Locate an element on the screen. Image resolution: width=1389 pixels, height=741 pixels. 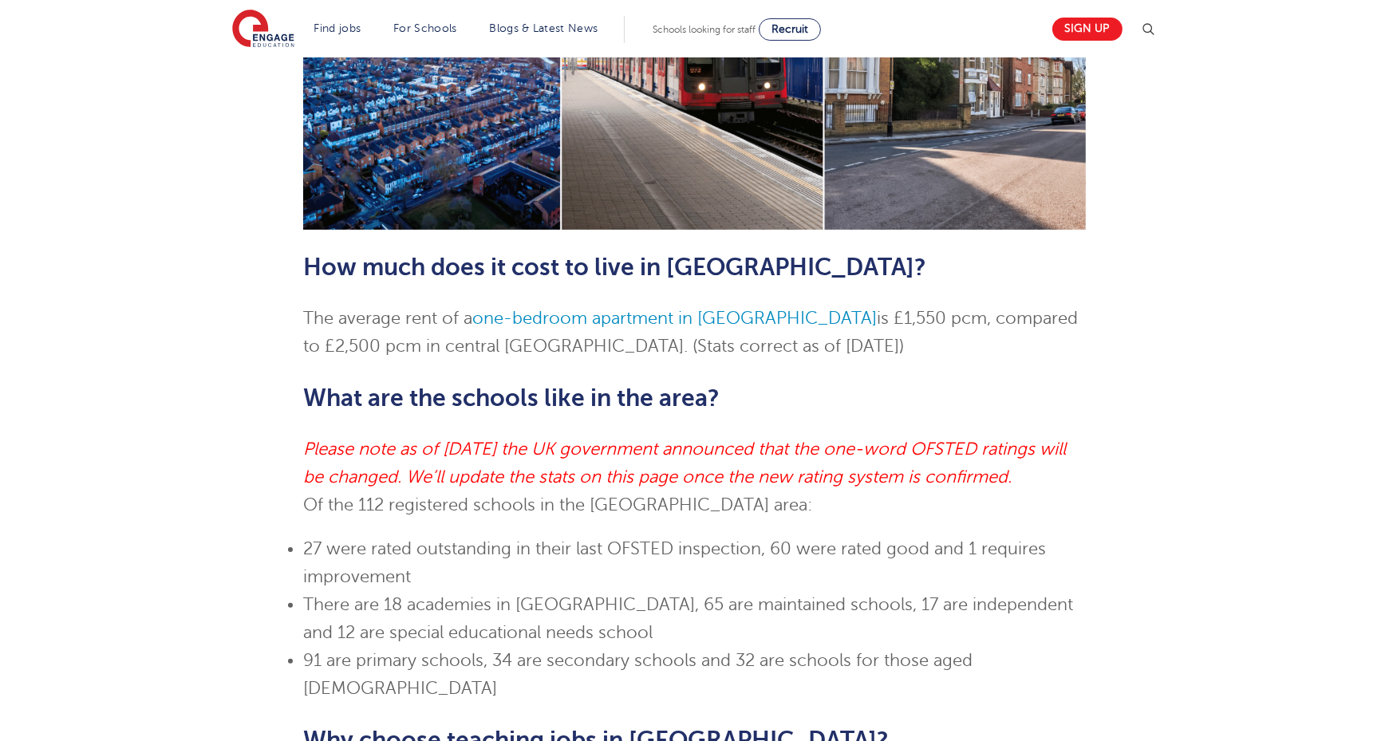
a: Recruit is located at coordinates (790, 30).